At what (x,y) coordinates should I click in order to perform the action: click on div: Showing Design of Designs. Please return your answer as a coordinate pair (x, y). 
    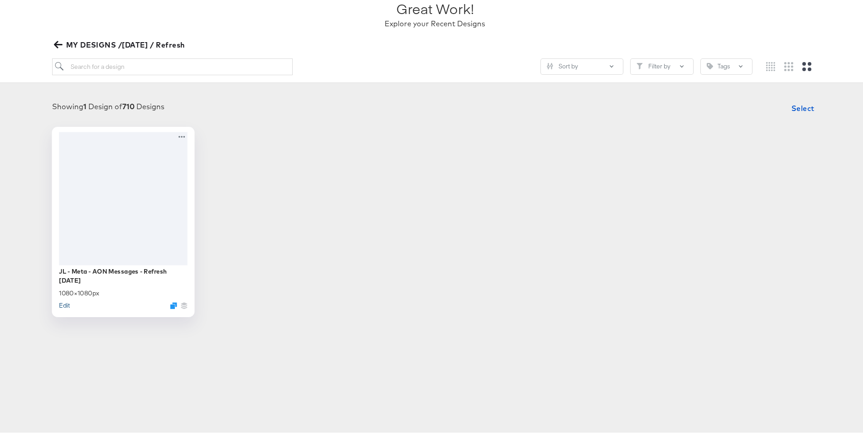
    Looking at the image, I should click on (108, 105).